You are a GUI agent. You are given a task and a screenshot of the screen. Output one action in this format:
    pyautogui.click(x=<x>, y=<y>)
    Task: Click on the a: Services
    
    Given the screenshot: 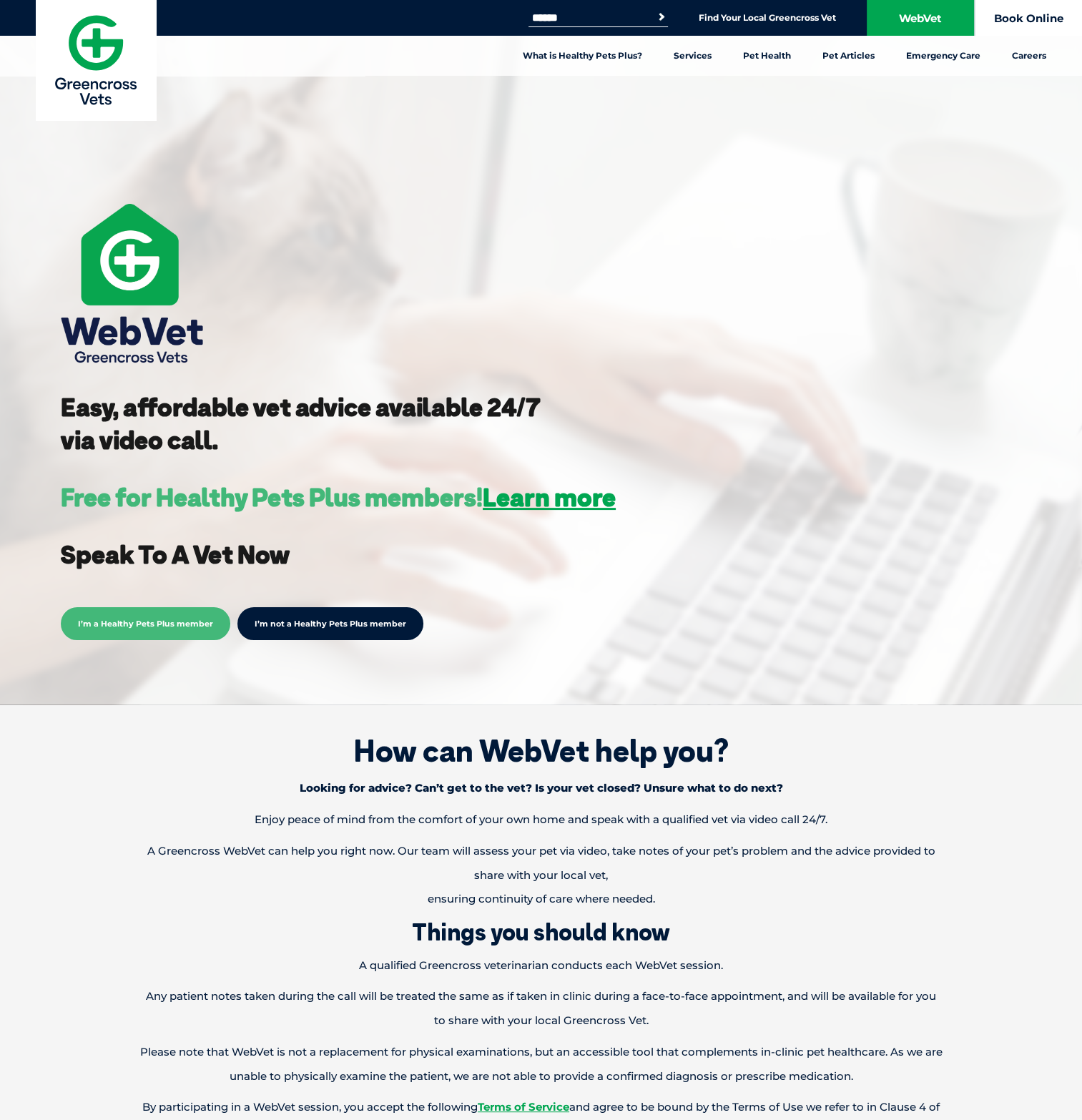 What is the action you would take?
    pyautogui.click(x=692, y=55)
    